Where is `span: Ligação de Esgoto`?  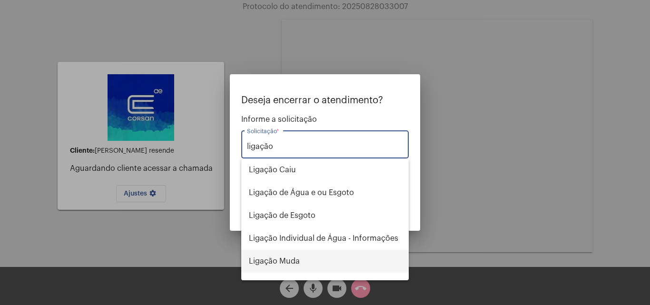
span: Ligação de Esgoto is located at coordinates (325, 216).